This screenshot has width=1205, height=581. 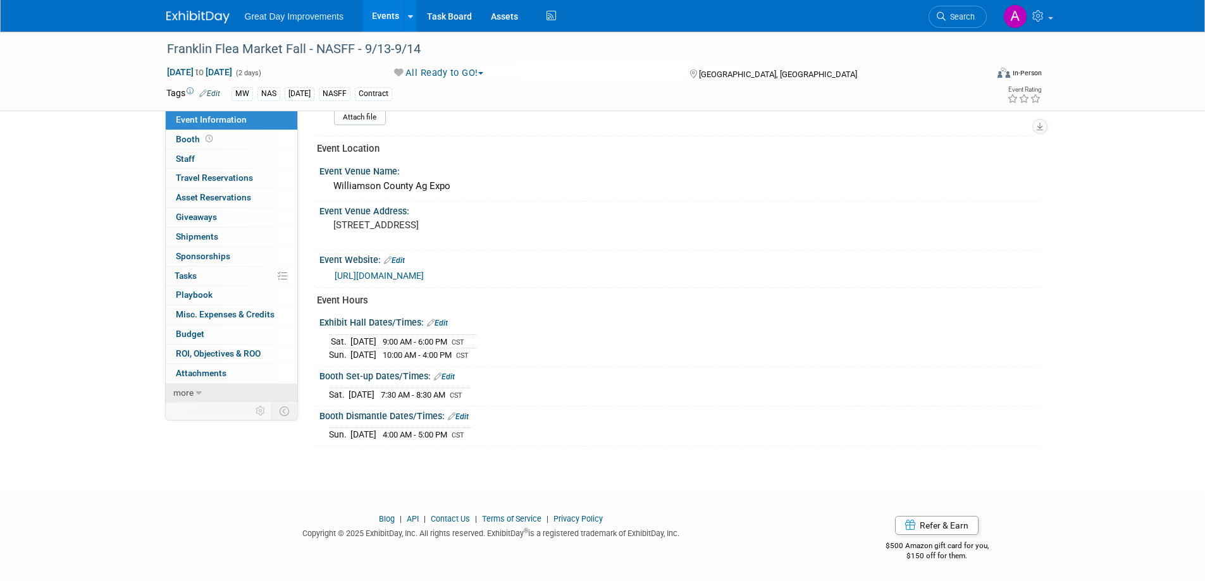 What do you see at coordinates (185, 276) in the screenshot?
I see `span: Tasks` at bounding box center [185, 276].